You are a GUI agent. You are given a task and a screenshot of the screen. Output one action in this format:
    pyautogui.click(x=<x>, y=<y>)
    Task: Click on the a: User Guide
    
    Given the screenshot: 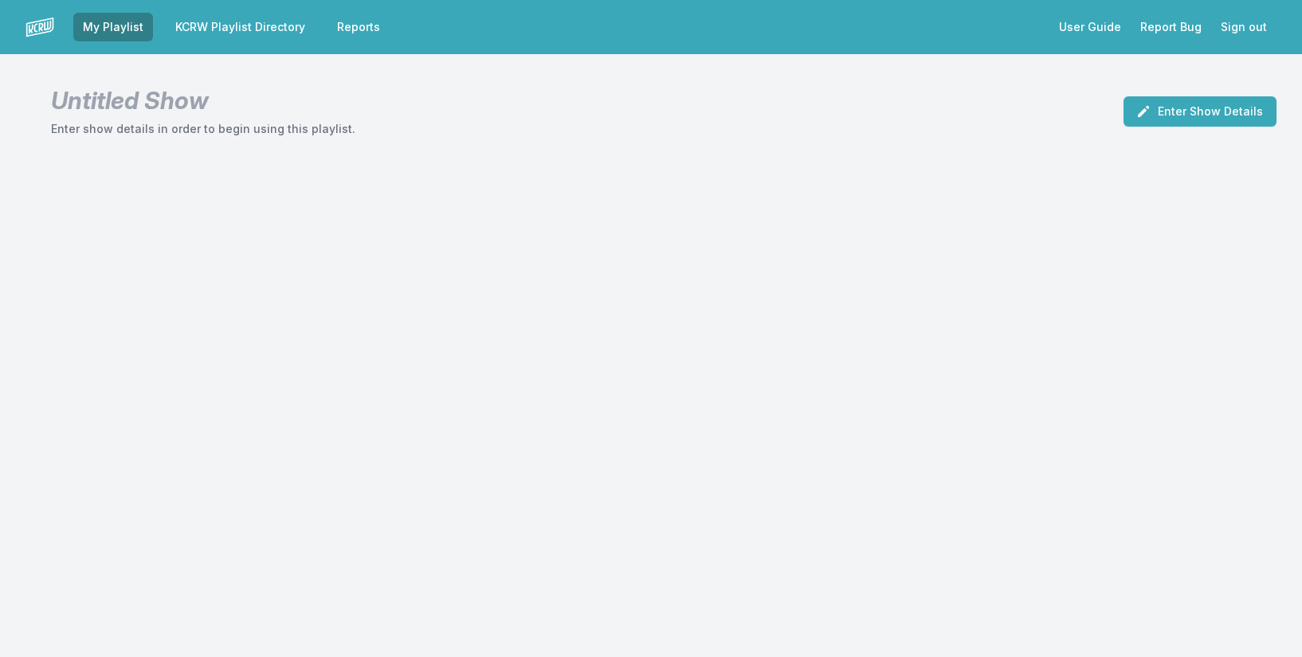 What is the action you would take?
    pyautogui.click(x=1090, y=27)
    